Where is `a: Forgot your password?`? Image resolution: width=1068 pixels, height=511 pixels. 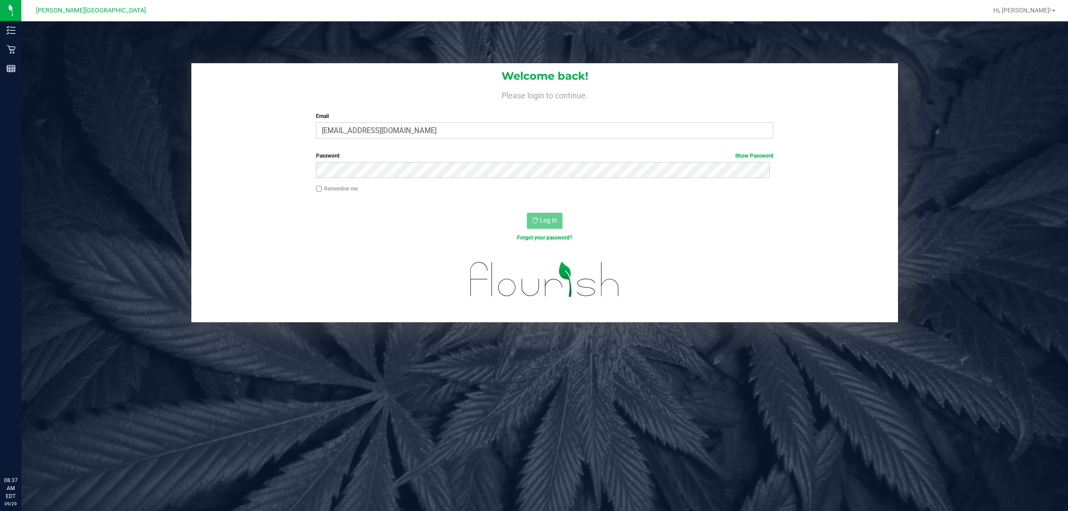
a: Forgot your password? is located at coordinates (545, 238).